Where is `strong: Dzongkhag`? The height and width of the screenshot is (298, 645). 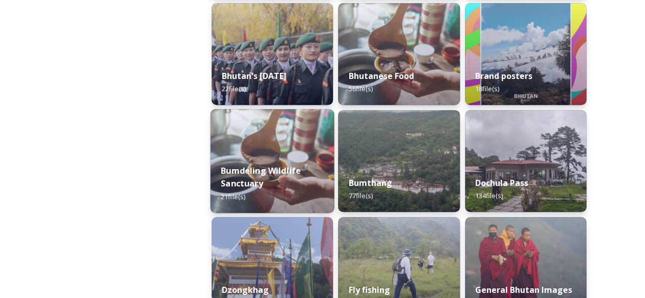
strong: Dzongkhag is located at coordinates (245, 290).